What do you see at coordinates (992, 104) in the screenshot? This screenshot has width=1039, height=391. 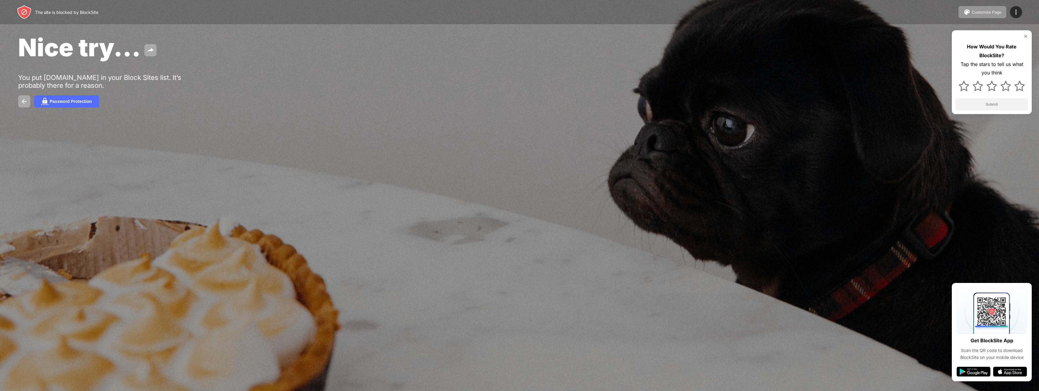 I see `button: Submit` at bounding box center [992, 104].